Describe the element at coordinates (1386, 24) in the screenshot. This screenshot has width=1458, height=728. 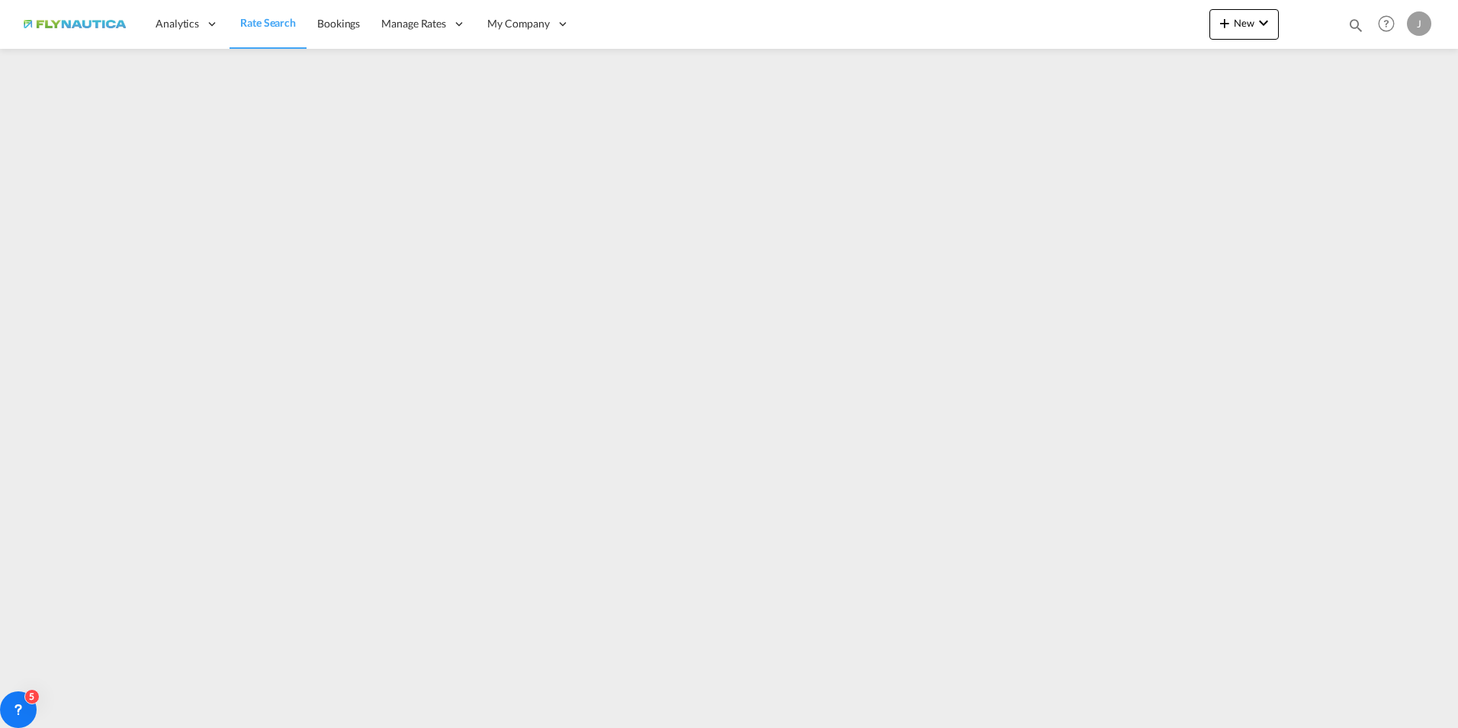
I see `span: Help` at that location.